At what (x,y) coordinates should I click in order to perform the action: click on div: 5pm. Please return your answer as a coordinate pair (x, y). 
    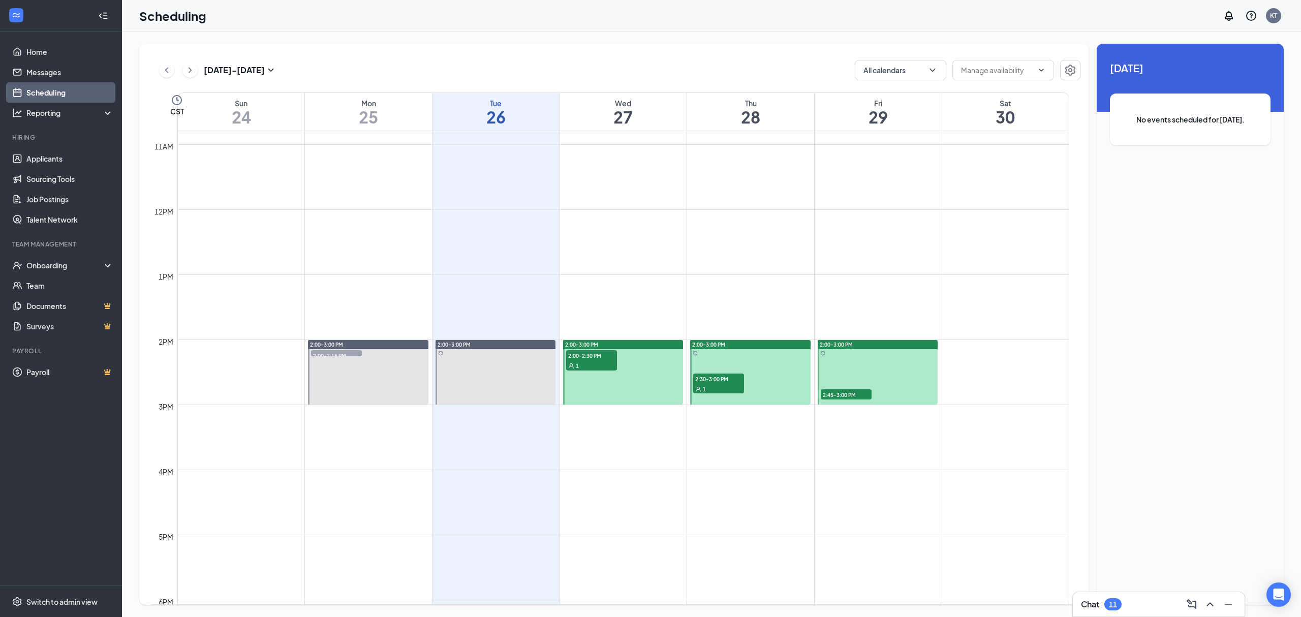
    Looking at the image, I should click on (166, 537).